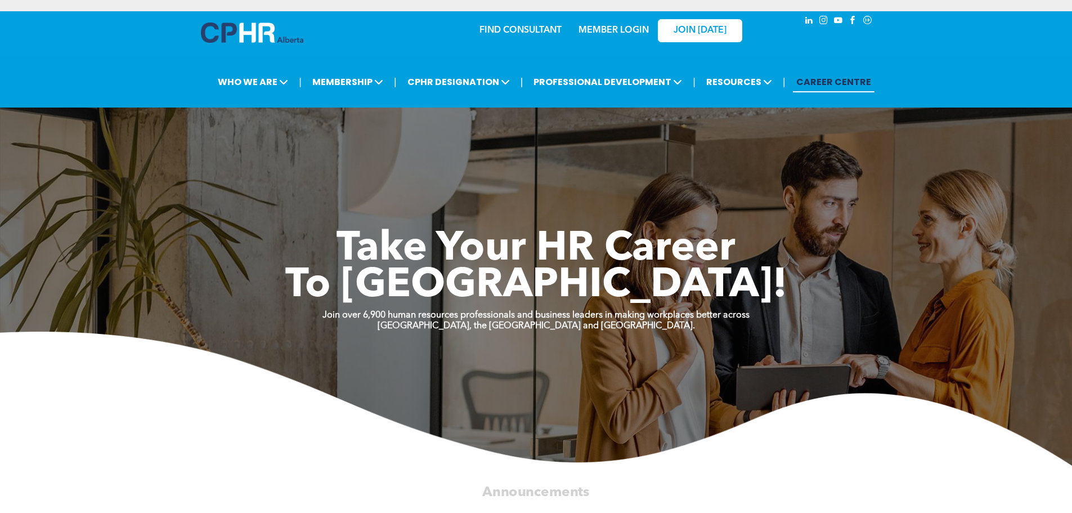 Image resolution: width=1072 pixels, height=513 pixels. What do you see at coordinates (608, 82) in the screenshot?
I see `span: PROFESSIONAL DEVELOPMENT` at bounding box center [608, 82].